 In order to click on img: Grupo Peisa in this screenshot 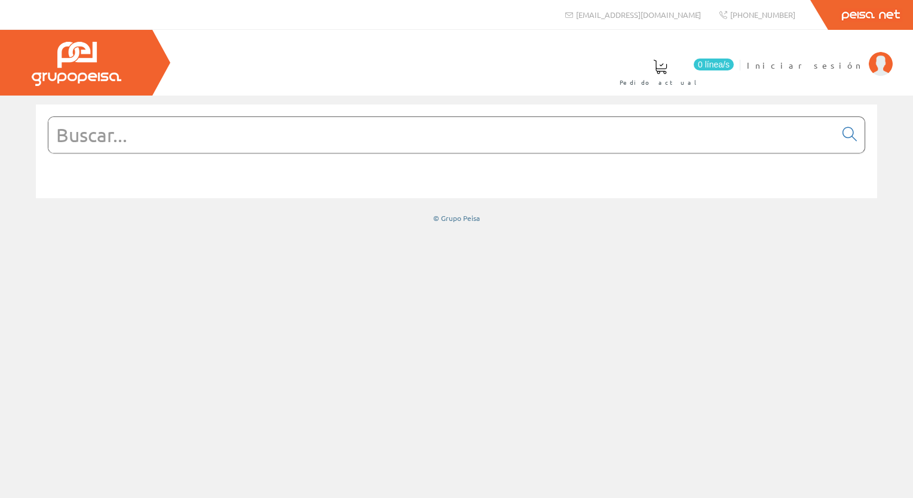, I will do `click(76, 64)`.